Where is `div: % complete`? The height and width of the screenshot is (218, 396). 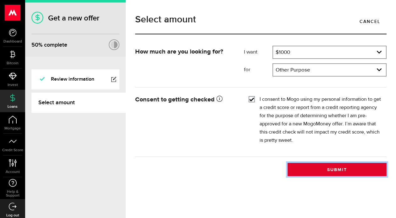
div: % complete is located at coordinates (49, 45).